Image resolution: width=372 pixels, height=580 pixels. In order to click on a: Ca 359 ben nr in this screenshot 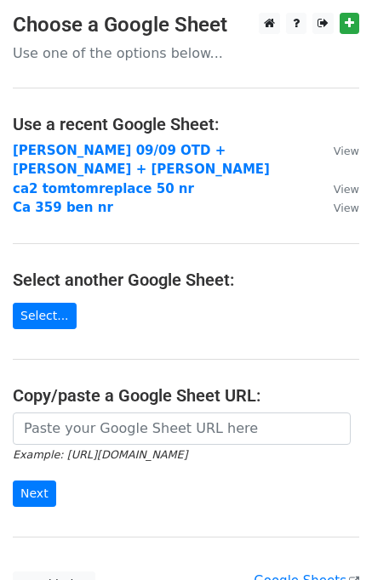, I will do `click(63, 208)`.